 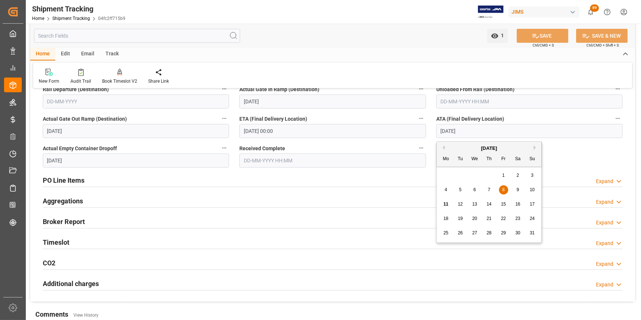 I want to click on button: Received Complete, so click(x=421, y=148).